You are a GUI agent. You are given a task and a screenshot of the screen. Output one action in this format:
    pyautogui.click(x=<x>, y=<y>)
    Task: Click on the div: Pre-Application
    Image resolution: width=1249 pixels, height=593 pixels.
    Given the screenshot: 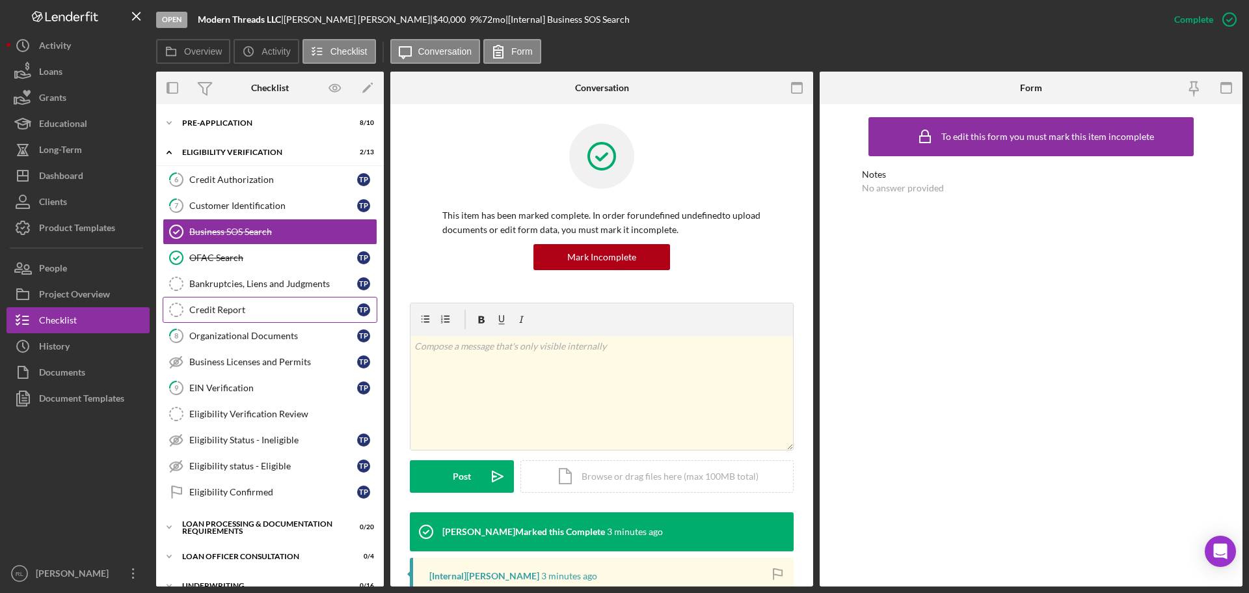 What is the action you would take?
    pyautogui.click(x=262, y=123)
    